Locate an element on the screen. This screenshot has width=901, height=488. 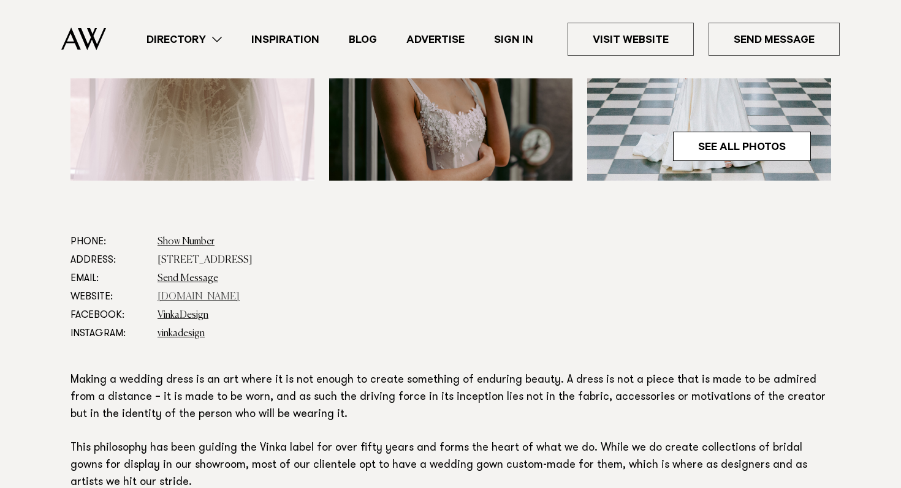
a: See All Photos is located at coordinates (741, 146).